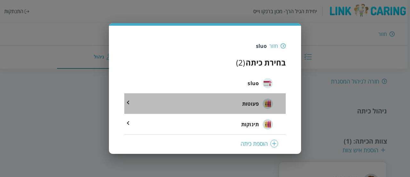 This screenshot has height=177, width=410. Describe the element at coordinates (274, 46) in the screenshot. I see `div: חזור` at that location.